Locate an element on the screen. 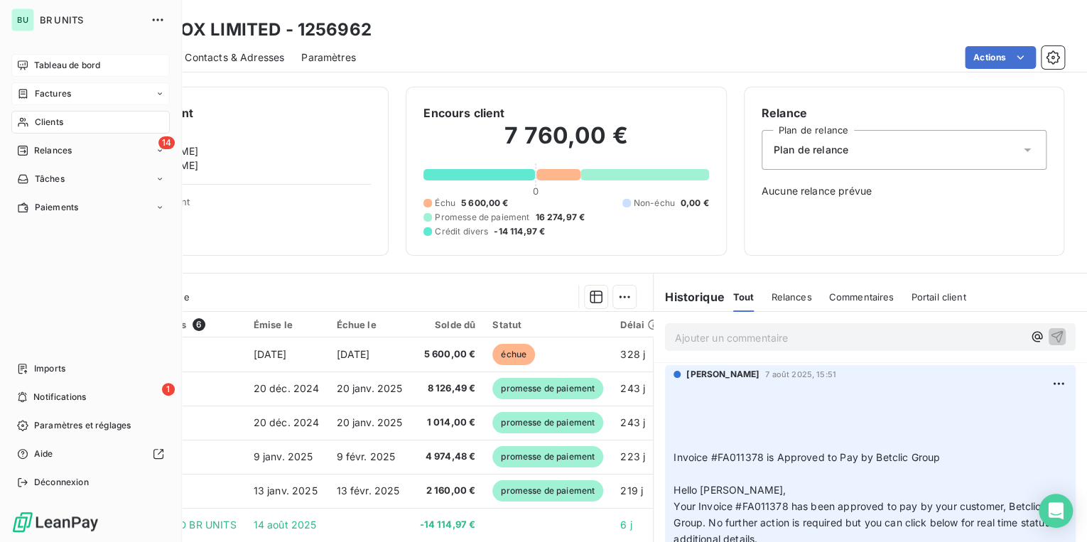 The width and height of the screenshot is (1087, 542). span: BR UNITS is located at coordinates (91, 20).